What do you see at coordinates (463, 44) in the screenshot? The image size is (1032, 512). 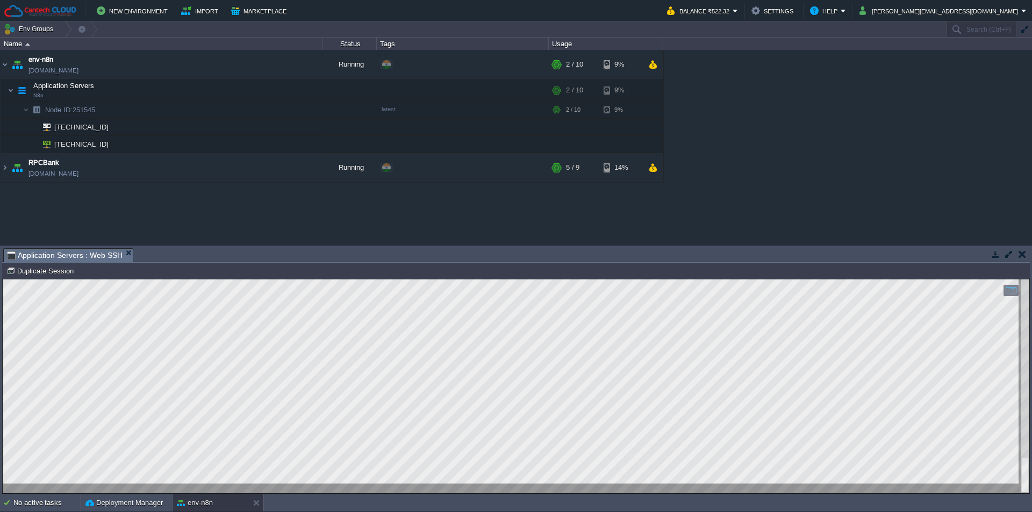 I see `div: Tags` at bounding box center [463, 44].